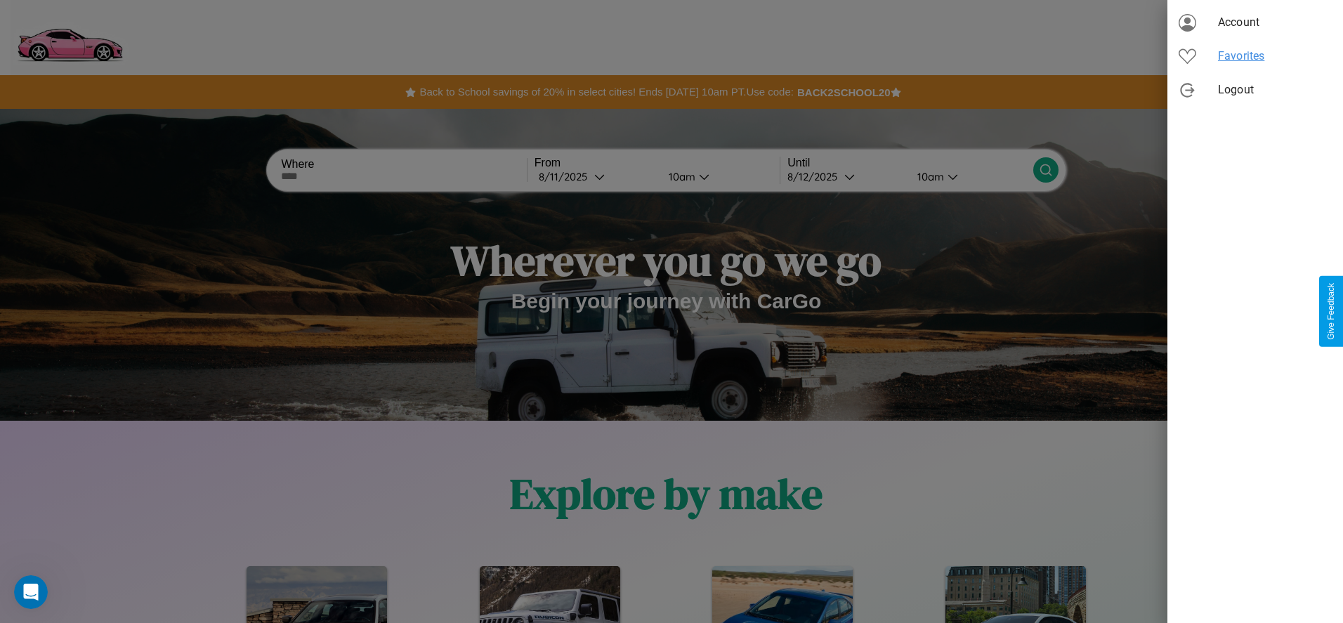 The image size is (1343, 623). What do you see at coordinates (1275, 56) in the screenshot?
I see `span: Favorites` at bounding box center [1275, 56].